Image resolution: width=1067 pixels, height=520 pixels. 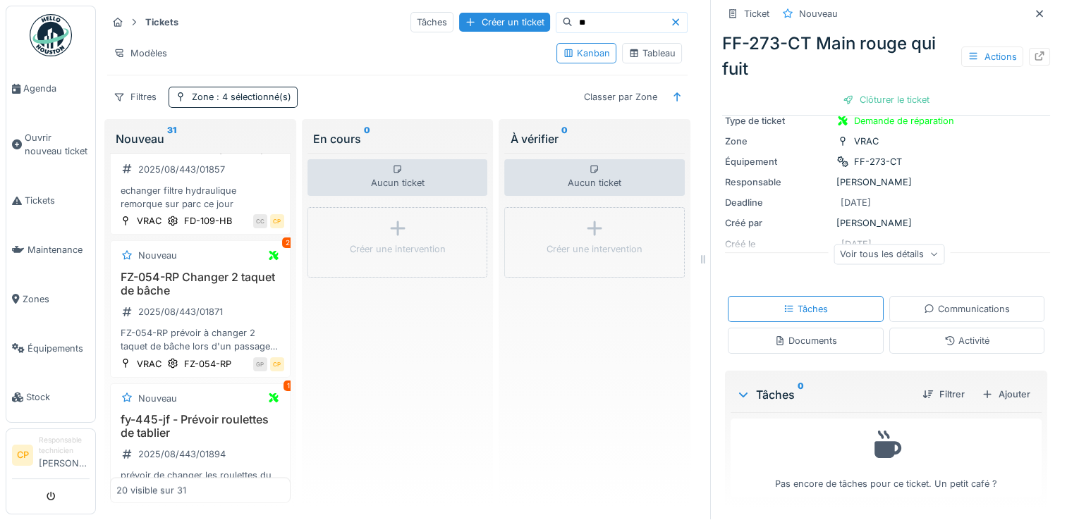 What do you see at coordinates (181, 169) in the screenshot?
I see `div: 2025/08/443/01857` at bounding box center [181, 169].